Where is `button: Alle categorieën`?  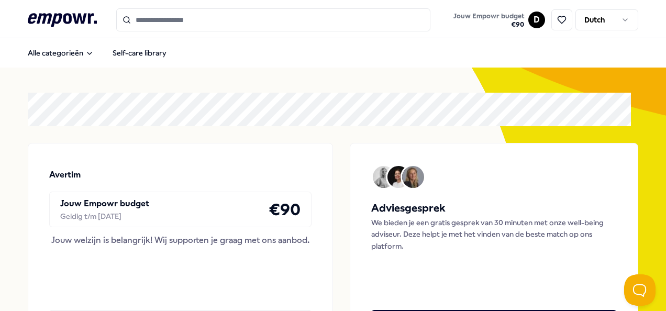
button: Alle categorieën is located at coordinates (61, 53).